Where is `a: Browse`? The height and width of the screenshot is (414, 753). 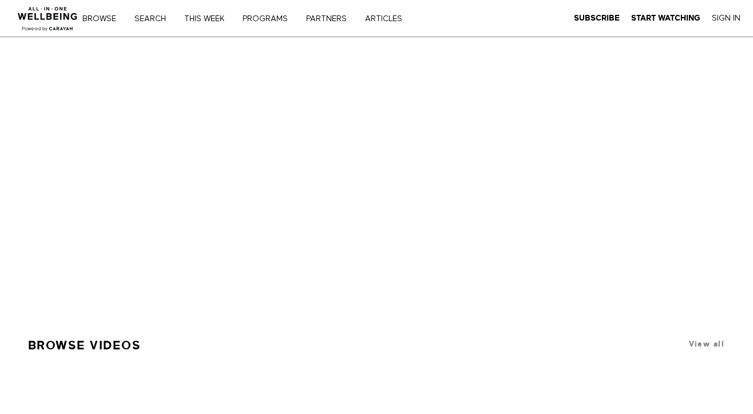 a: Browse is located at coordinates (103, 19).